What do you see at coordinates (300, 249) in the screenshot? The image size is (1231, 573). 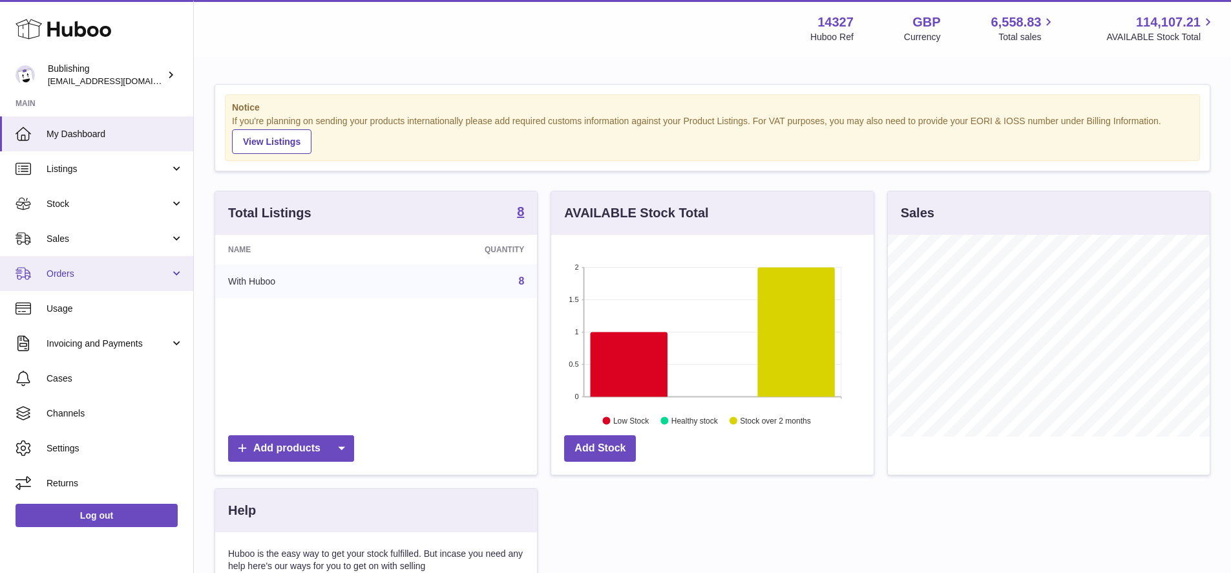 I see `th: Name` at bounding box center [300, 249].